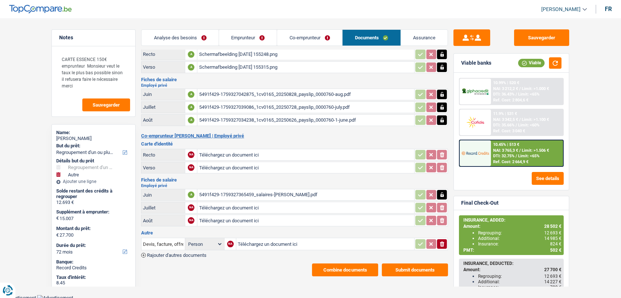 This screenshot has height=298, width=621. Describe the element at coordinates (306, 107) in the screenshot. I see `div: 5491f429-1759327039086_1cv0165_20250728_payslip_0000760-july.pdf` at that location.